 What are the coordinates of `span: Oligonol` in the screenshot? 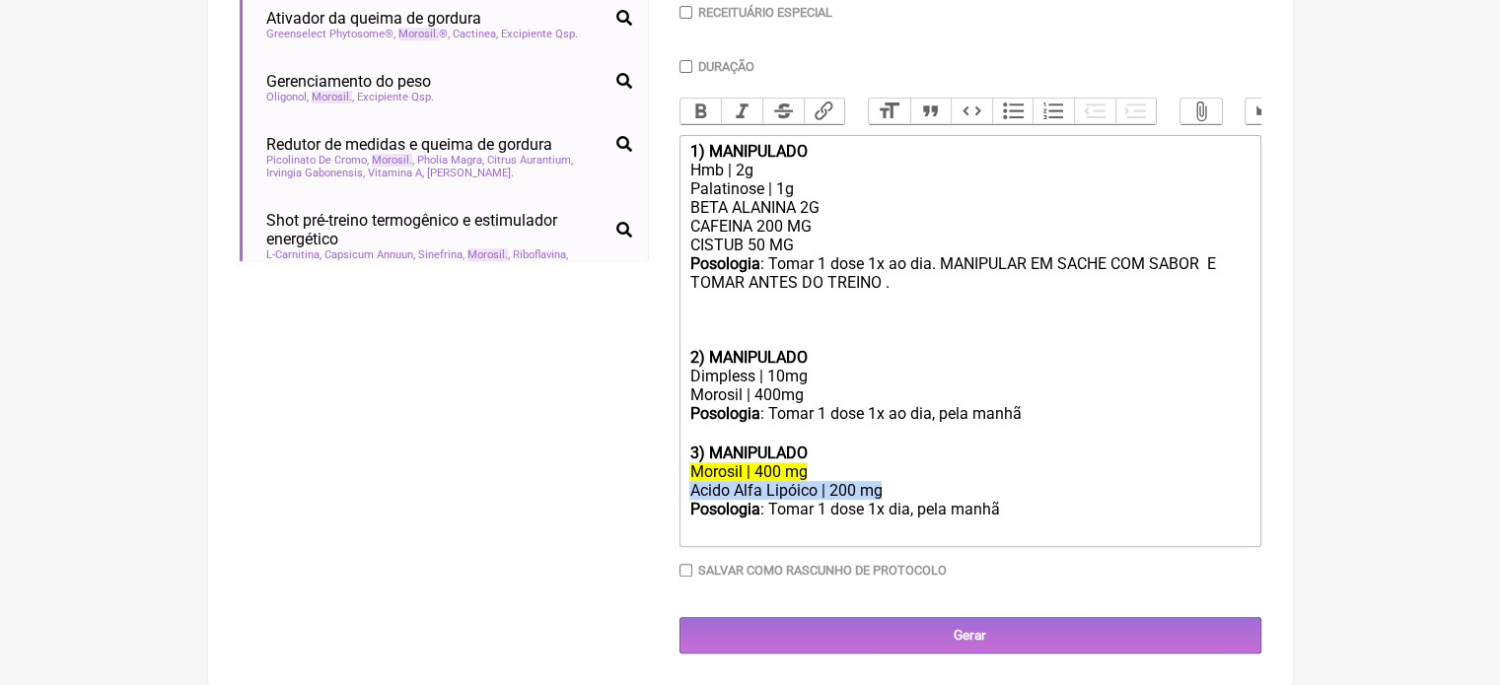 It's located at (287, 97).